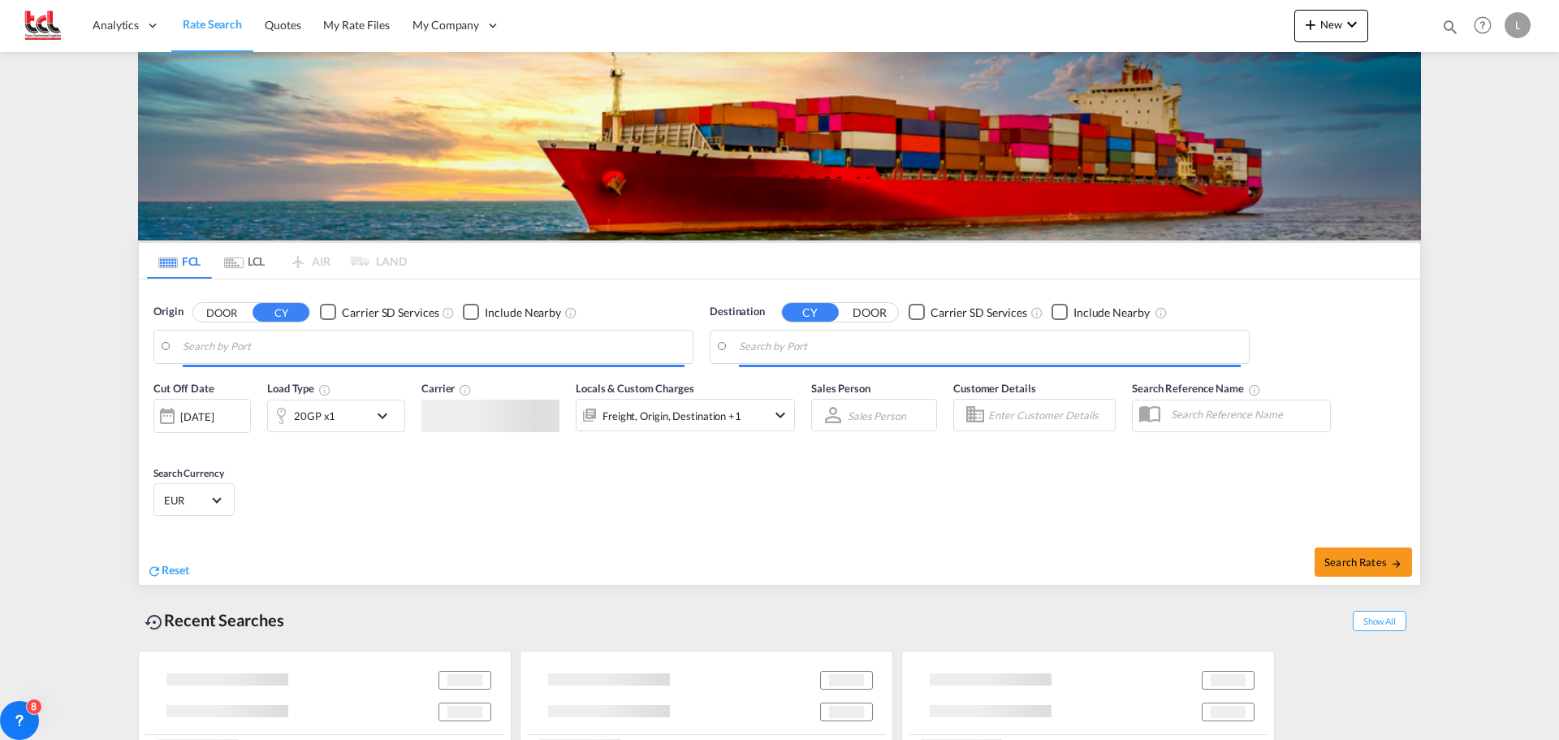  I want to click on span: Load Type, so click(299, 388).